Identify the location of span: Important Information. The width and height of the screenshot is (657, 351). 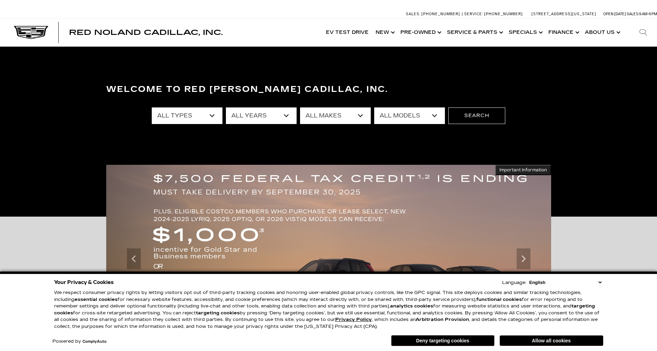
(523, 170).